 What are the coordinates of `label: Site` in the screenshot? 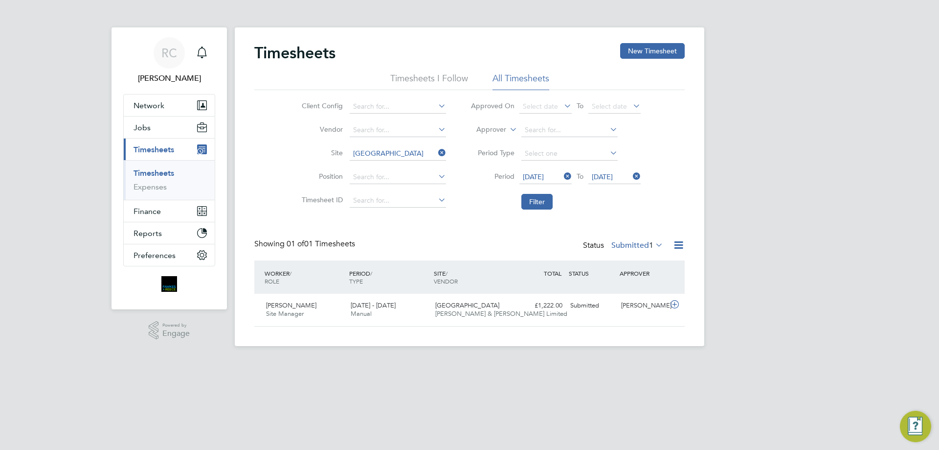 It's located at (321, 153).